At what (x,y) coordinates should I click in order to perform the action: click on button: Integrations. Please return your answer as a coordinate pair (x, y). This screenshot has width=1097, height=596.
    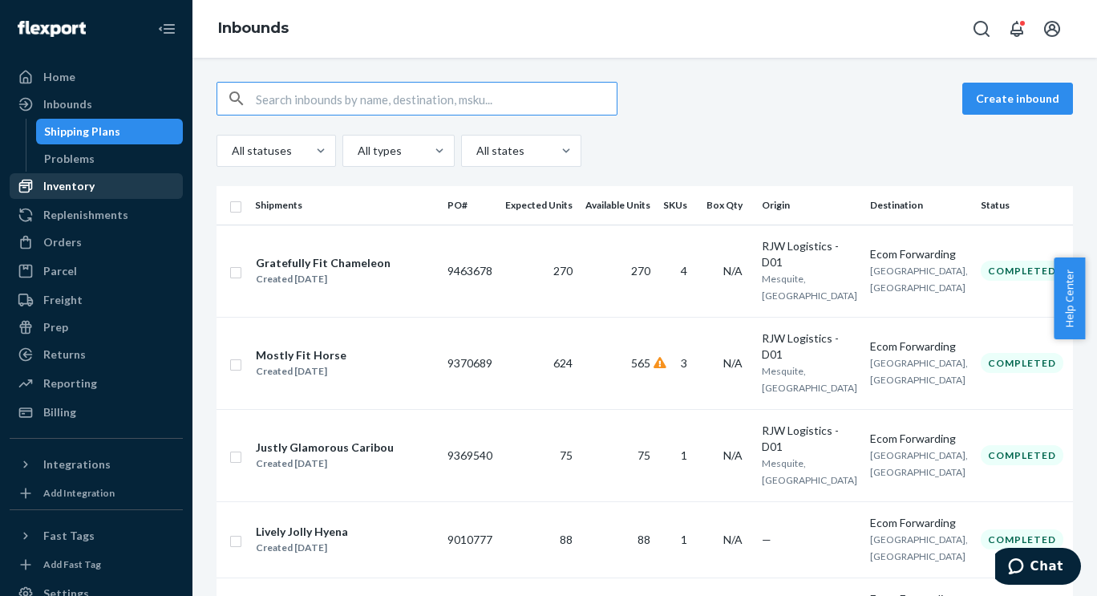
    Looking at the image, I should click on (96, 464).